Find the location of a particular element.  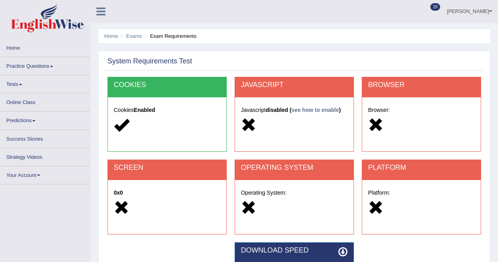

h2: PLATFORM is located at coordinates (421, 168).